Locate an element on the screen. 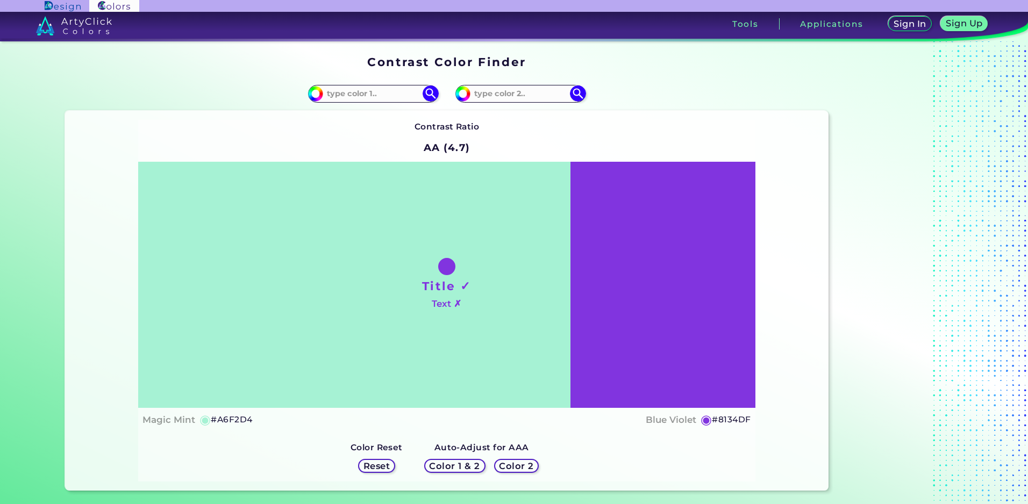 The image size is (1028, 504). h5: Color 1 & 2 is located at coordinates (455, 466).